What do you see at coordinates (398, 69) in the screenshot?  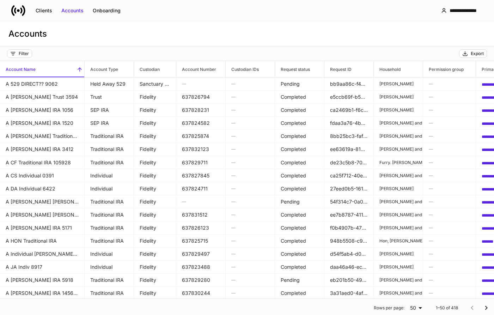 I see `span: Household` at bounding box center [398, 69].